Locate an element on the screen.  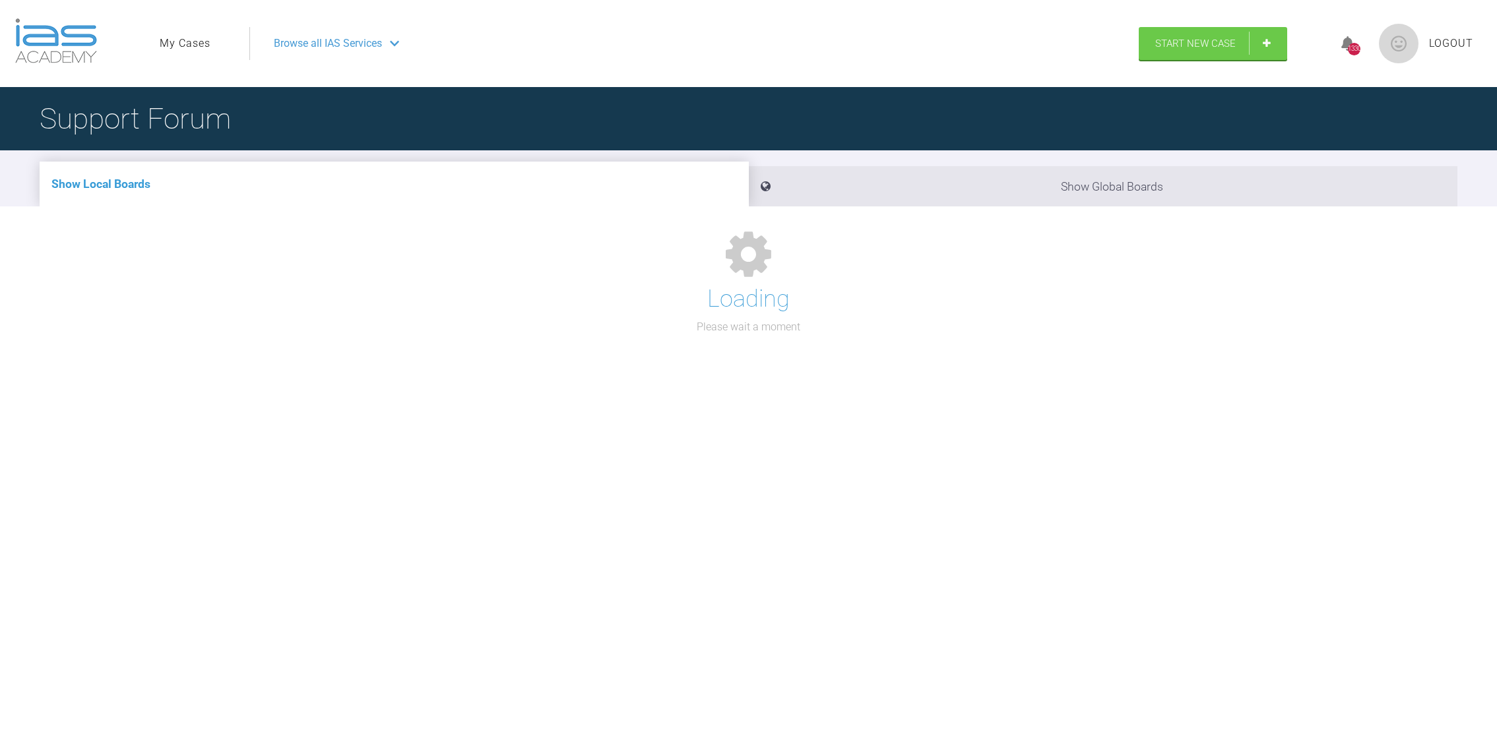
a: Logout is located at coordinates (1451, 44).